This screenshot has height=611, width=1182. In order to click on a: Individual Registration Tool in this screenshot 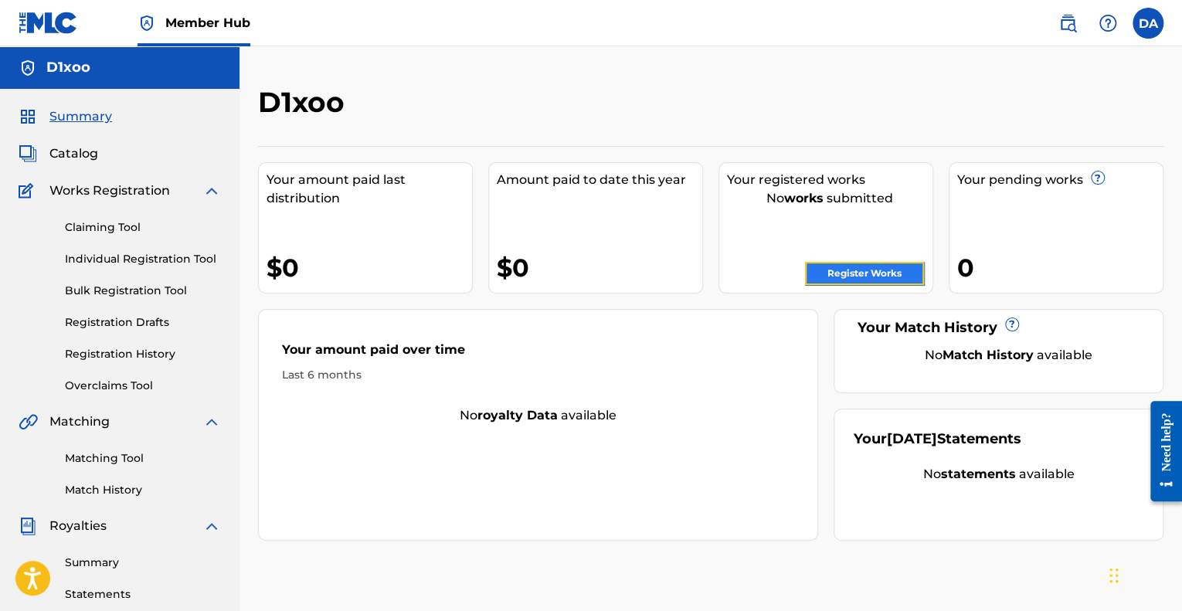, I will do `click(143, 259)`.